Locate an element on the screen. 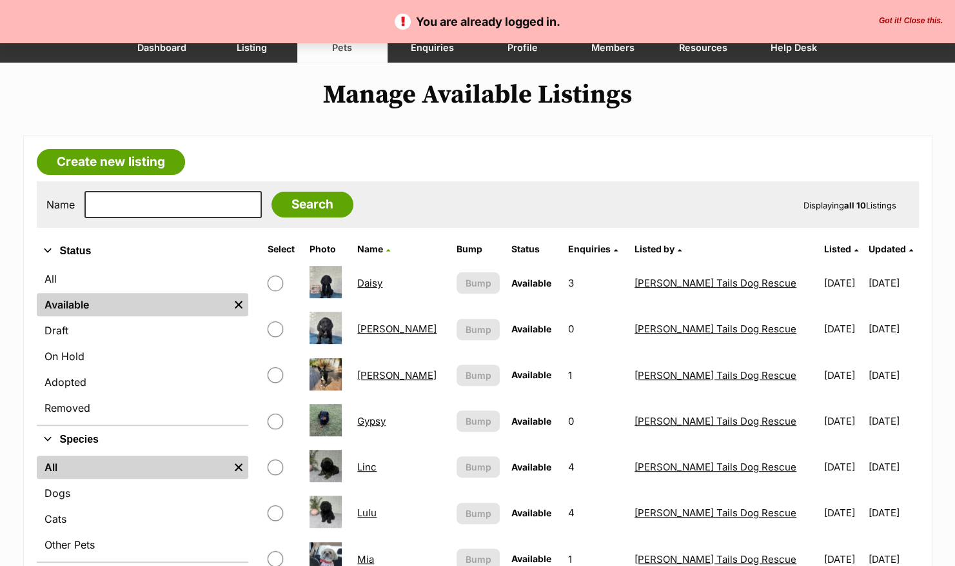 Image resolution: width=955 pixels, height=566 pixels. a: Name is located at coordinates (373, 248).